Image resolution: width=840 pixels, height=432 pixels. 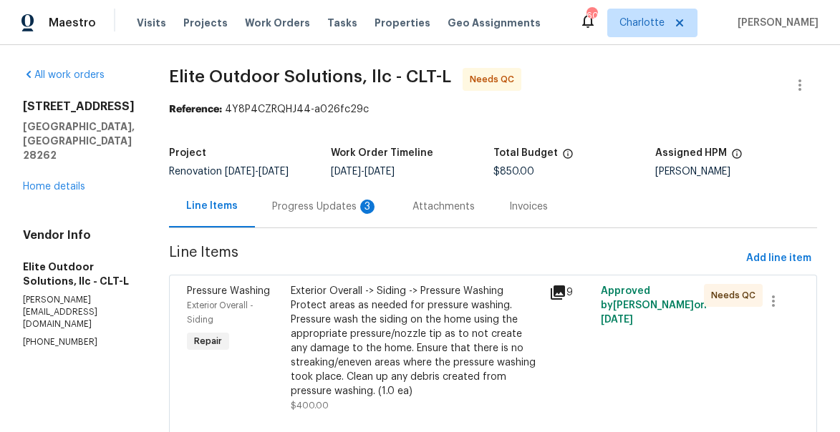 I want to click on span: Renovation, so click(x=228, y=172).